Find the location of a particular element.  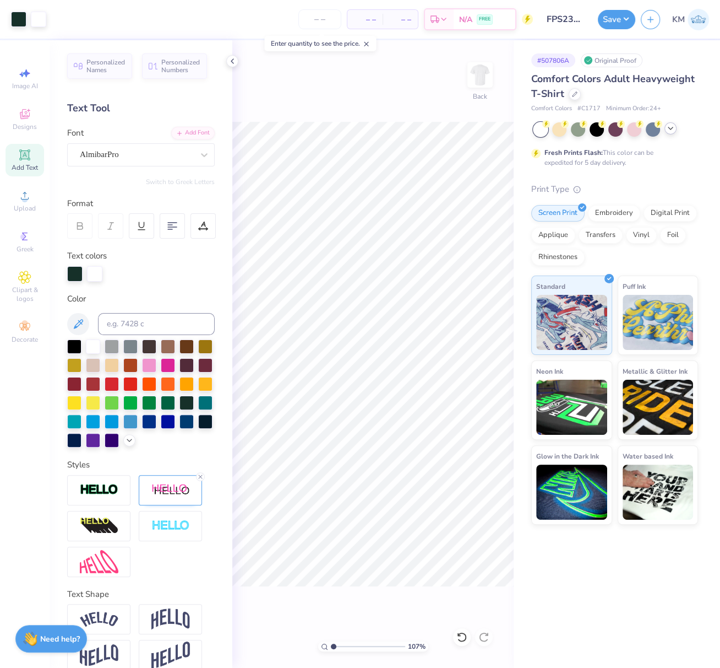

img: Negative Space is located at coordinates (171, 525).